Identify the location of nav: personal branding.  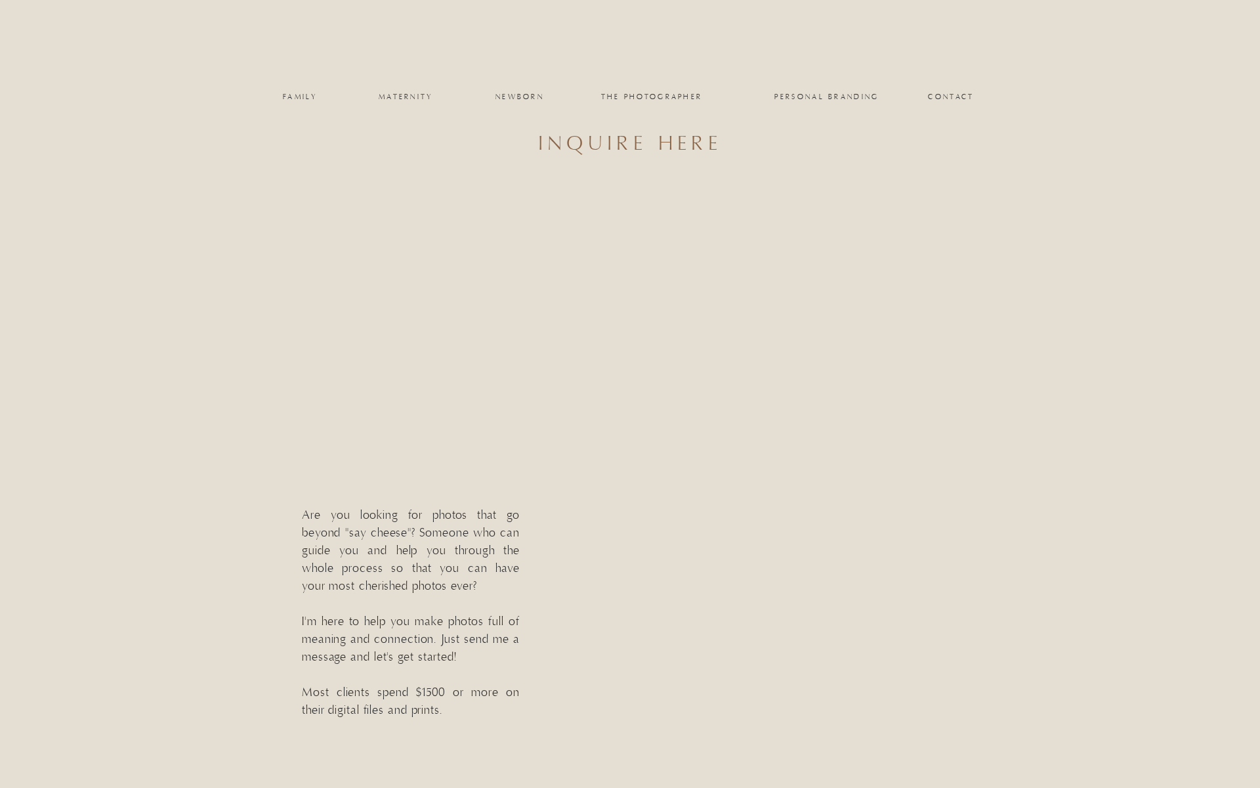
(827, 96).